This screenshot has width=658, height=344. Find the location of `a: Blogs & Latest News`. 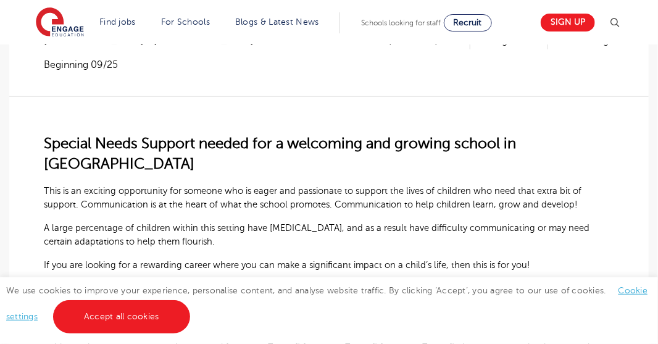

a: Blogs & Latest News is located at coordinates (277, 22).